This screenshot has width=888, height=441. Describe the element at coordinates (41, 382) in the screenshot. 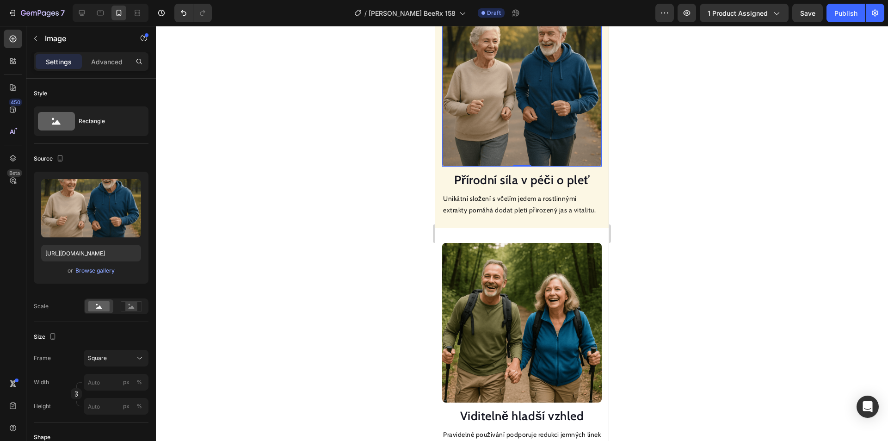

I see `label: Width` at that location.